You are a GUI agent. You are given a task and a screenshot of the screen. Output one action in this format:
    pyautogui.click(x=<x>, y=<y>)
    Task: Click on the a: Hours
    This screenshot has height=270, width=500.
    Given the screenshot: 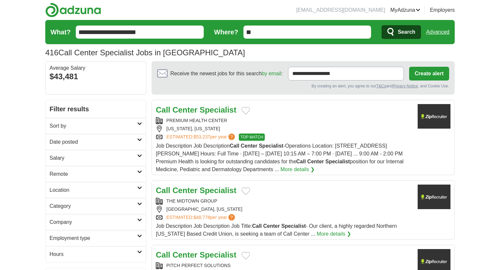 What is the action you would take?
    pyautogui.click(x=96, y=254)
    